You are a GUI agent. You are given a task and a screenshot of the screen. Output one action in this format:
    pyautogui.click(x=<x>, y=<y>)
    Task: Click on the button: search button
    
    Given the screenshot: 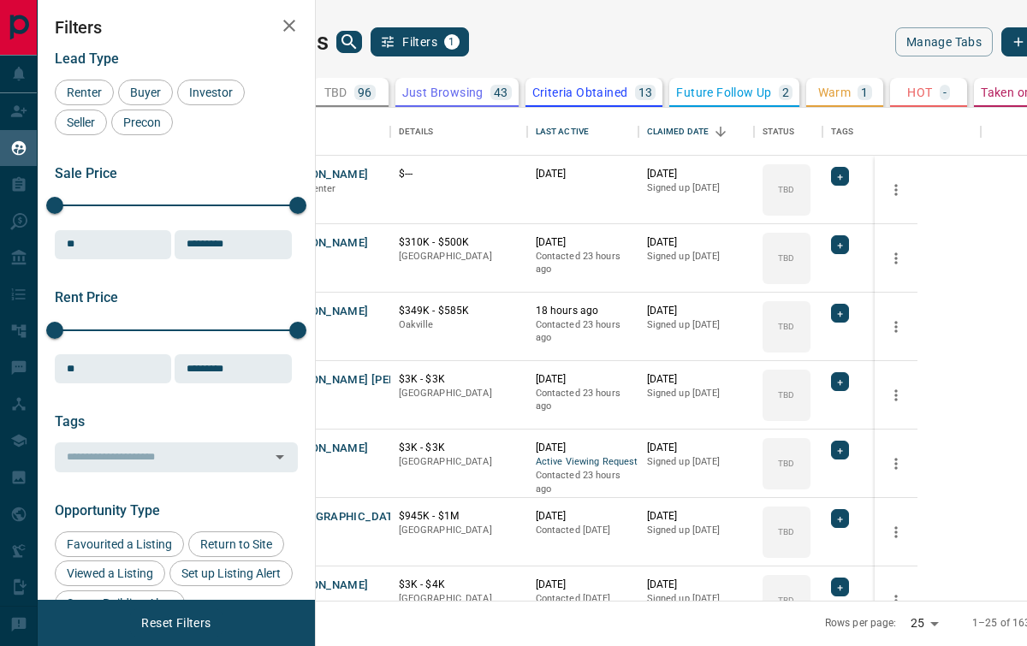 What is the action you would take?
    pyautogui.click(x=349, y=42)
    